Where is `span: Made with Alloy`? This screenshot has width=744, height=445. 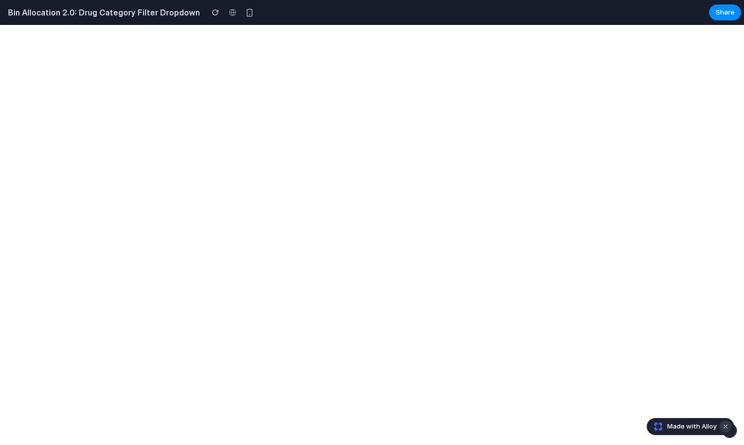
span: Made with Alloy is located at coordinates (691, 426).